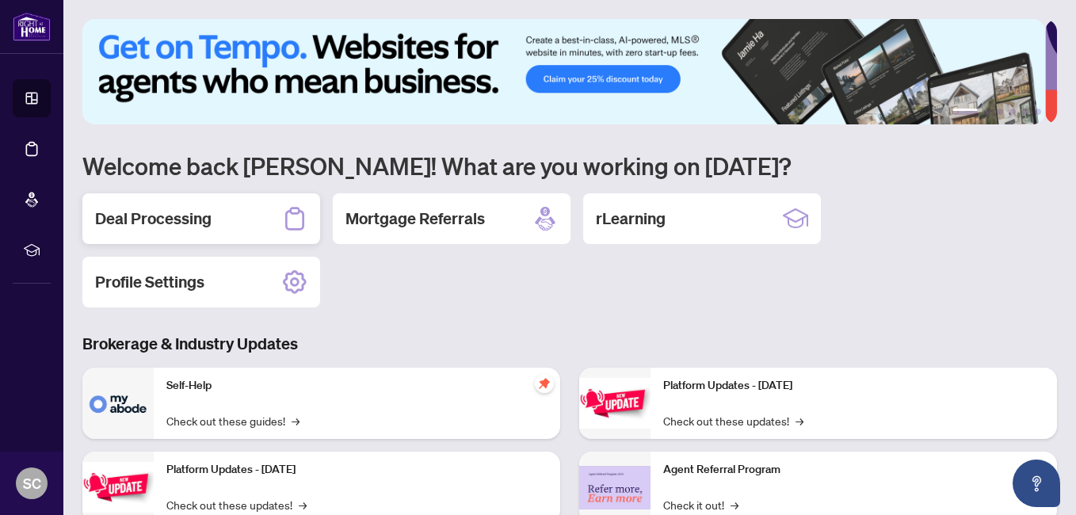 Image resolution: width=1076 pixels, height=515 pixels. I want to click on button: Open asap, so click(1037, 483).